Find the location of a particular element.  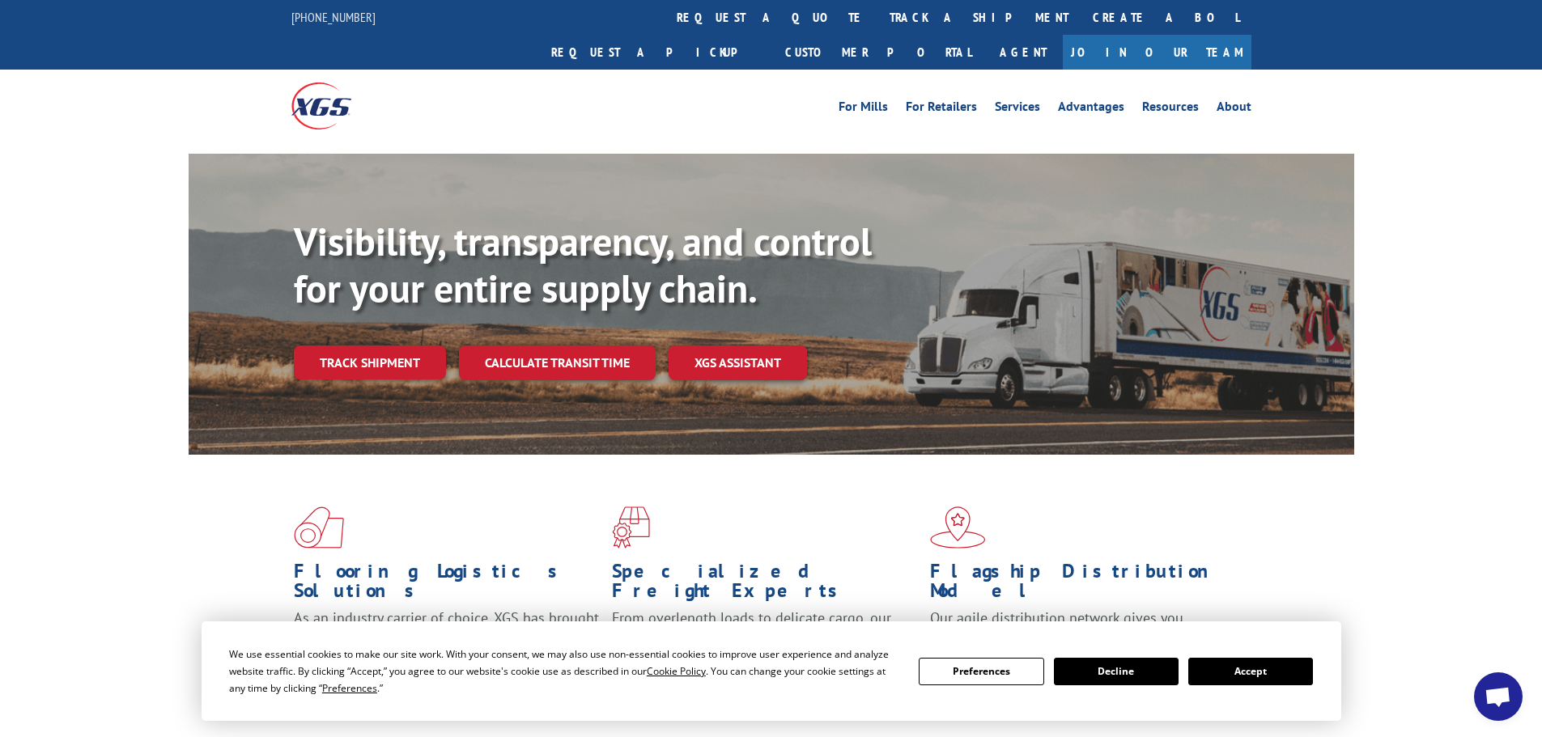

a: Calculate transit time is located at coordinates (557, 363).